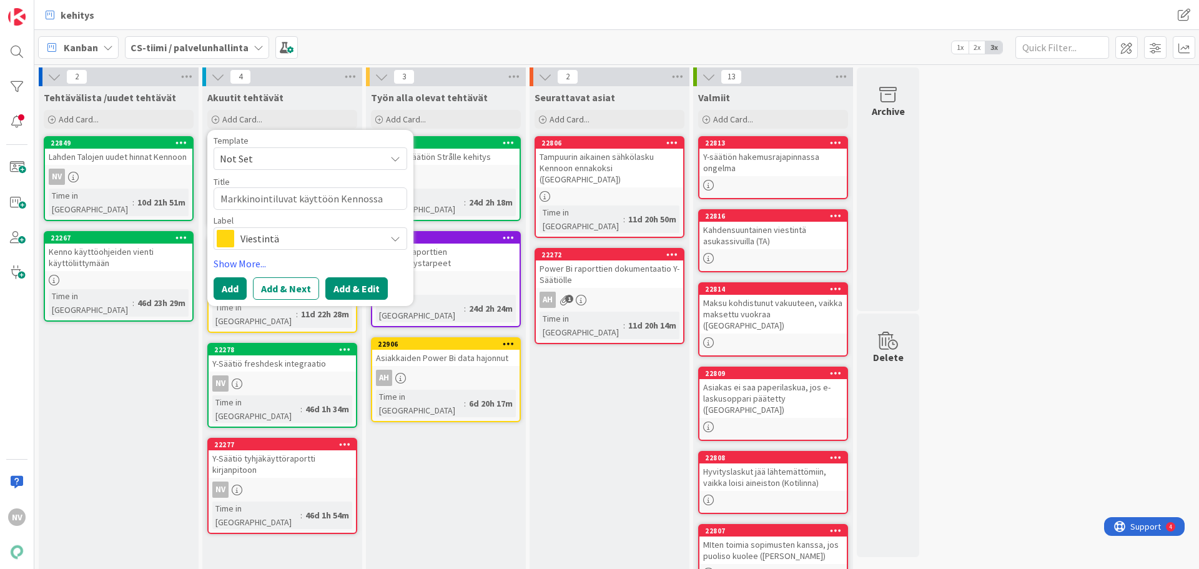  What do you see at coordinates (245, 97) in the screenshot?
I see `span: Akuutit tehtävät` at bounding box center [245, 97].